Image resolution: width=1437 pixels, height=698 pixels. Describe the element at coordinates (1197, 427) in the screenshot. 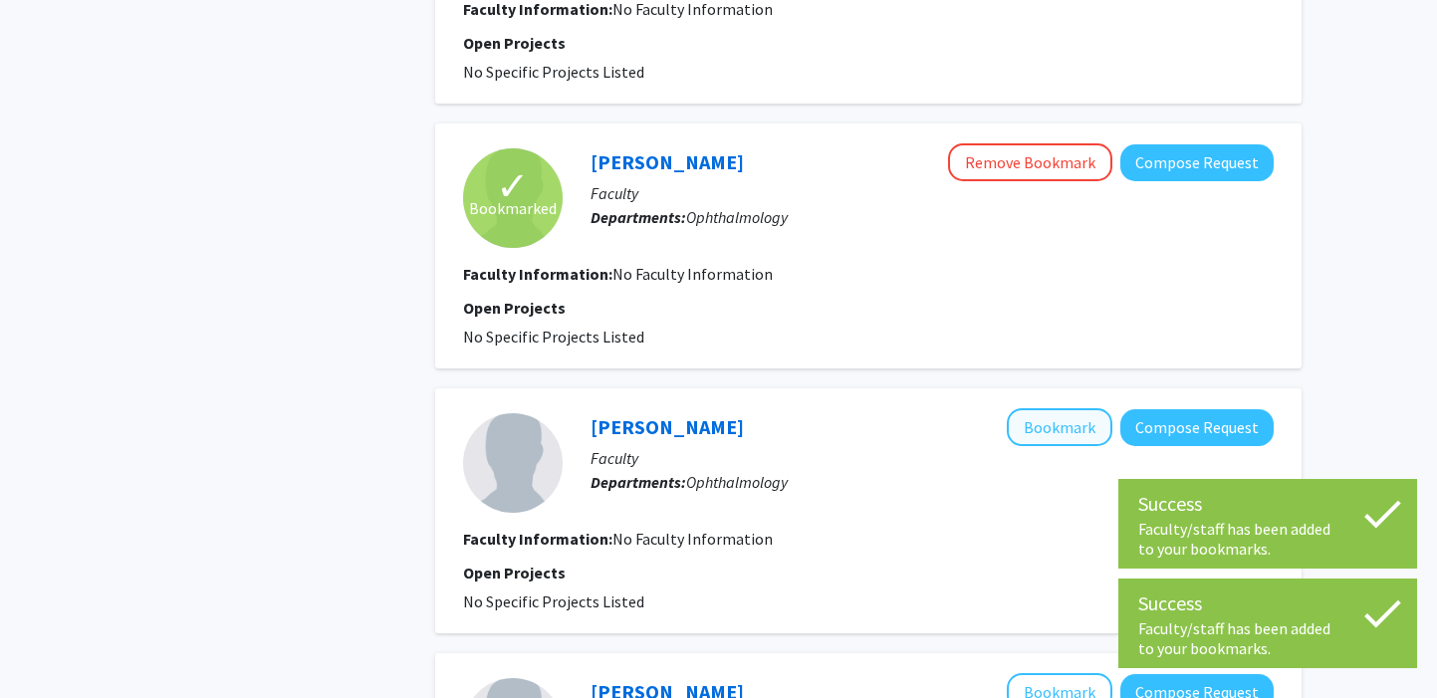

I see `button: Compose Request to Daniel Lee` at that location.